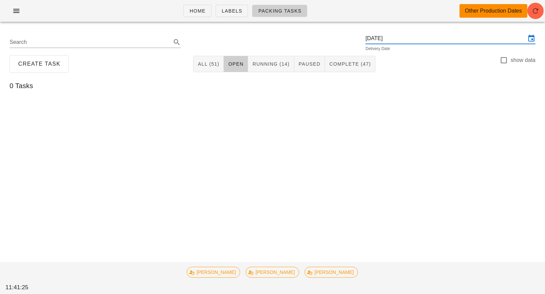  What do you see at coordinates (493, 11) in the screenshot?
I see `div: Other Production Dates` at bounding box center [493, 11].